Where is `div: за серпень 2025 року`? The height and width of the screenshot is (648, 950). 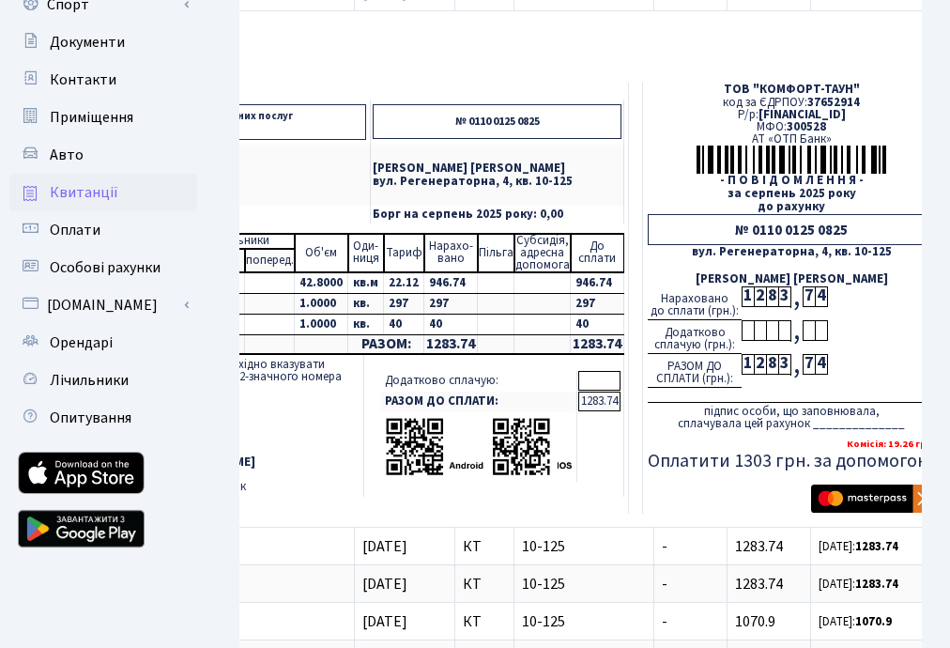
div: за серпень 2025 року is located at coordinates (792, 193).